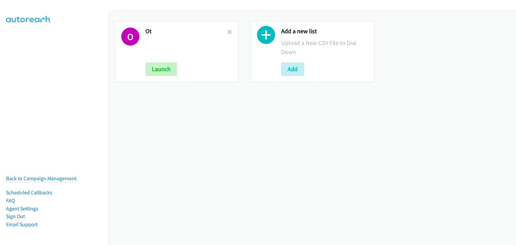 The image size is (516, 245). I want to click on button: Launch, so click(161, 69).